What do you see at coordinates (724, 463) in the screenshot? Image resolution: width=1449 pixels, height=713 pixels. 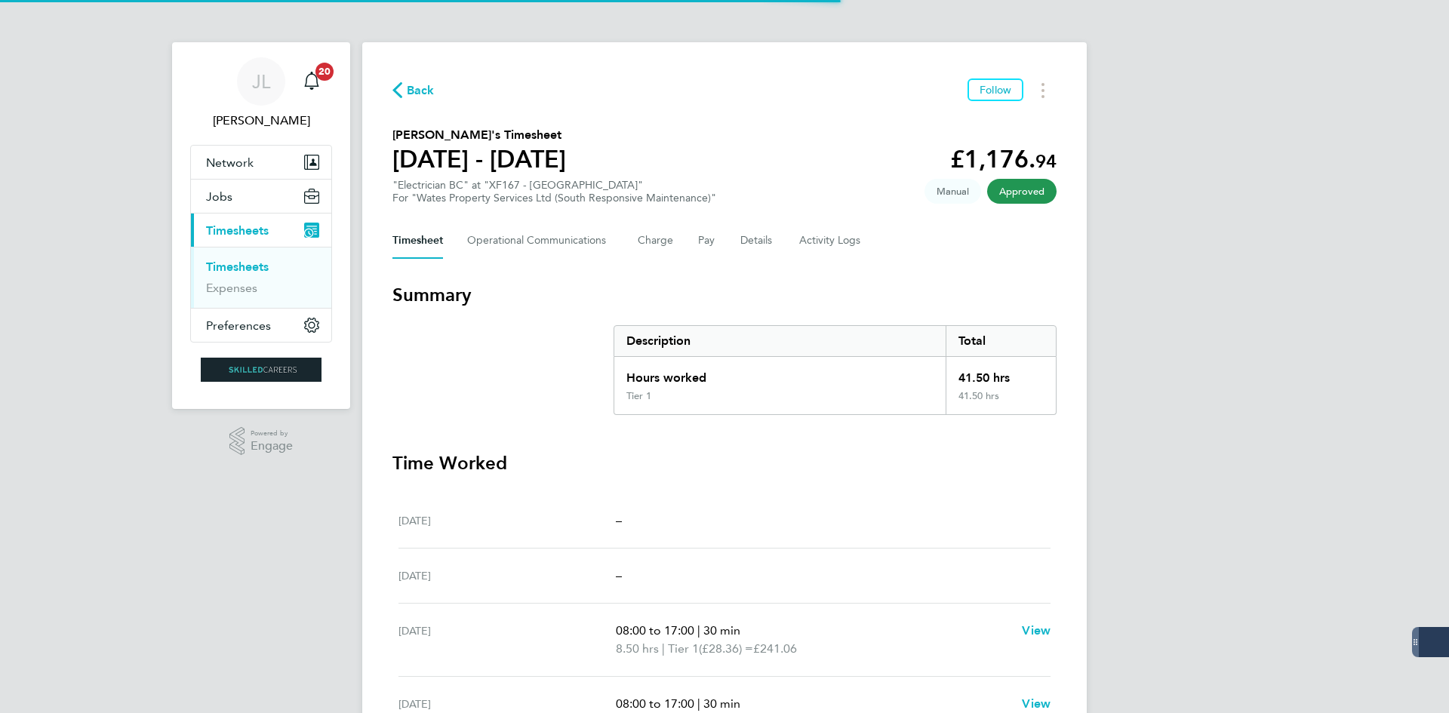 I see `h3: Time Worked` at bounding box center [724, 463].